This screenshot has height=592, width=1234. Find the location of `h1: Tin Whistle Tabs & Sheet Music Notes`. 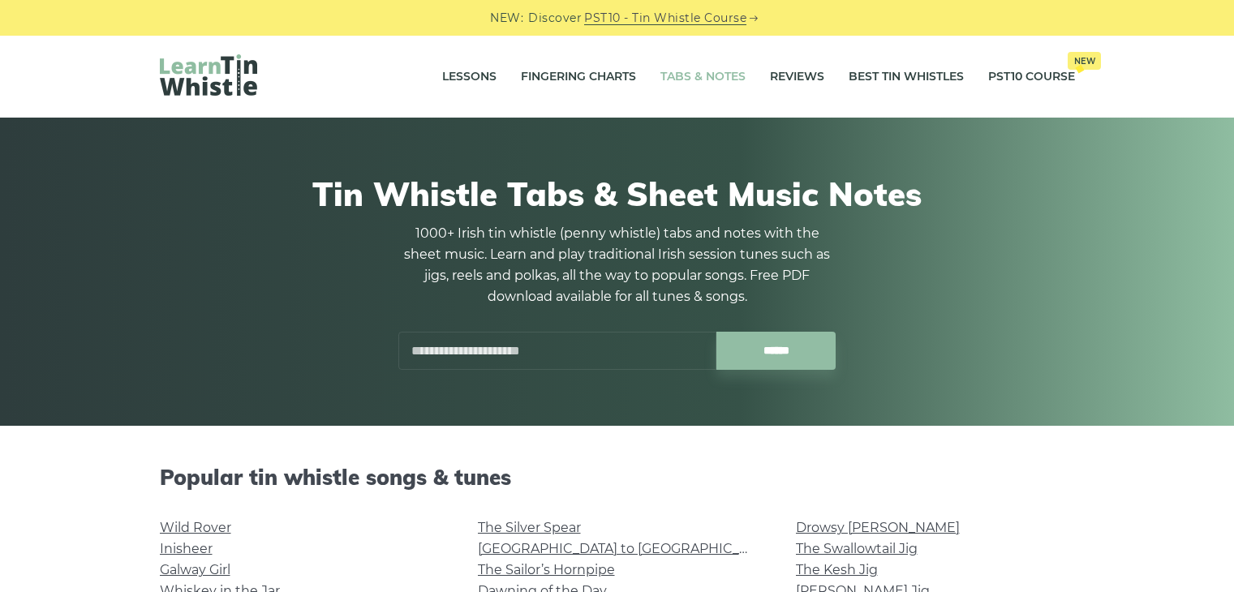

h1: Tin Whistle Tabs & Sheet Music Notes is located at coordinates (617, 194).